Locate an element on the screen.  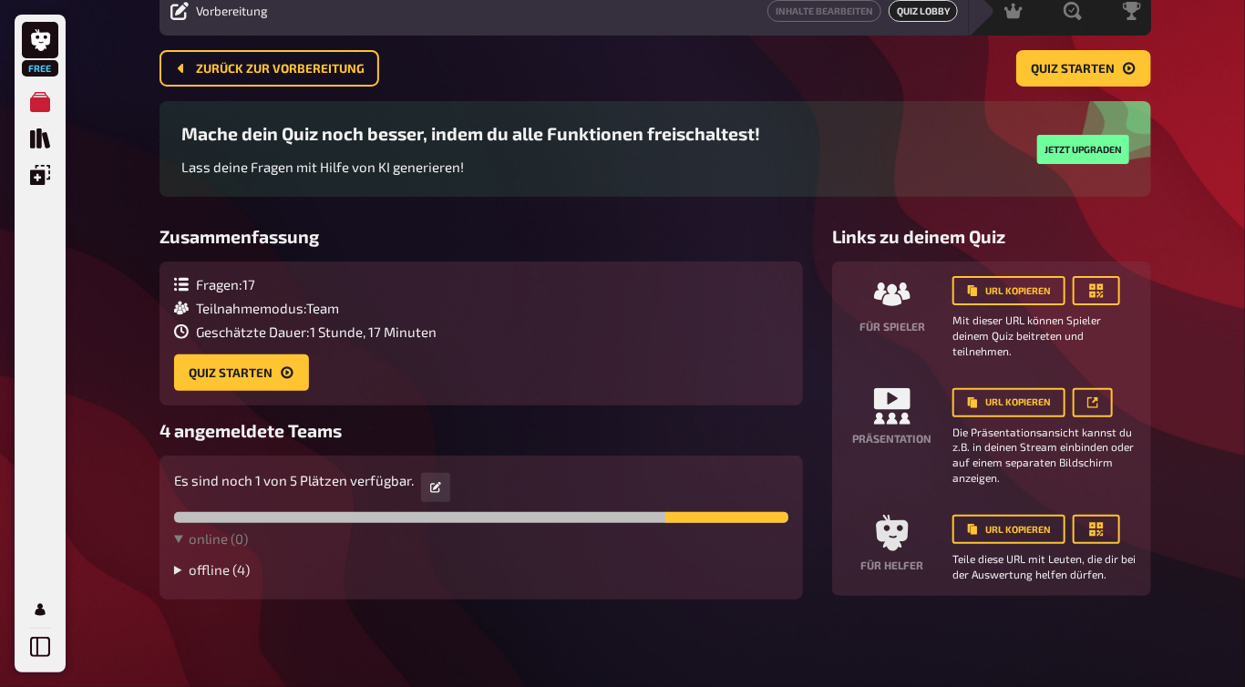
small: Teile diese URL mit Leuten, die dir bei der Auswertung helfen dürfen. is located at coordinates (1044, 567).